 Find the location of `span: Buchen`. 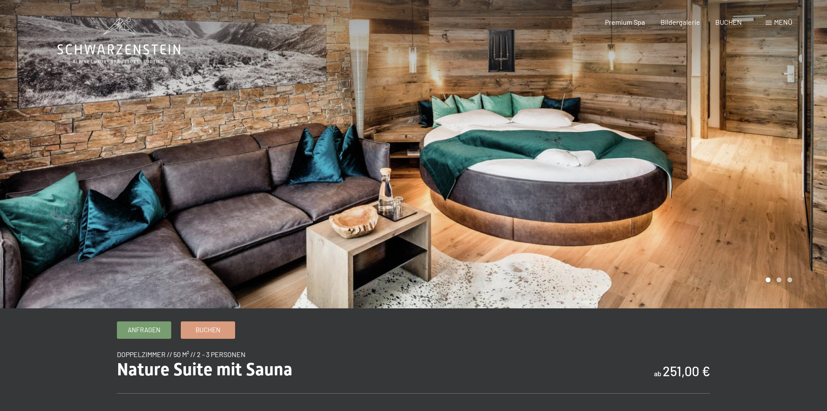

span: Buchen is located at coordinates (208, 330).